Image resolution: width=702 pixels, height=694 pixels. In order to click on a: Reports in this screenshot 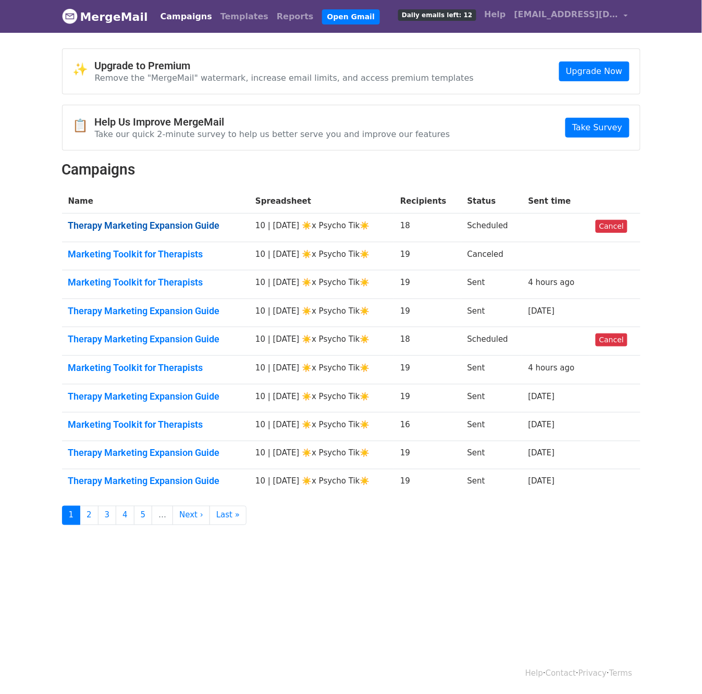, I will do `click(295, 17)`.